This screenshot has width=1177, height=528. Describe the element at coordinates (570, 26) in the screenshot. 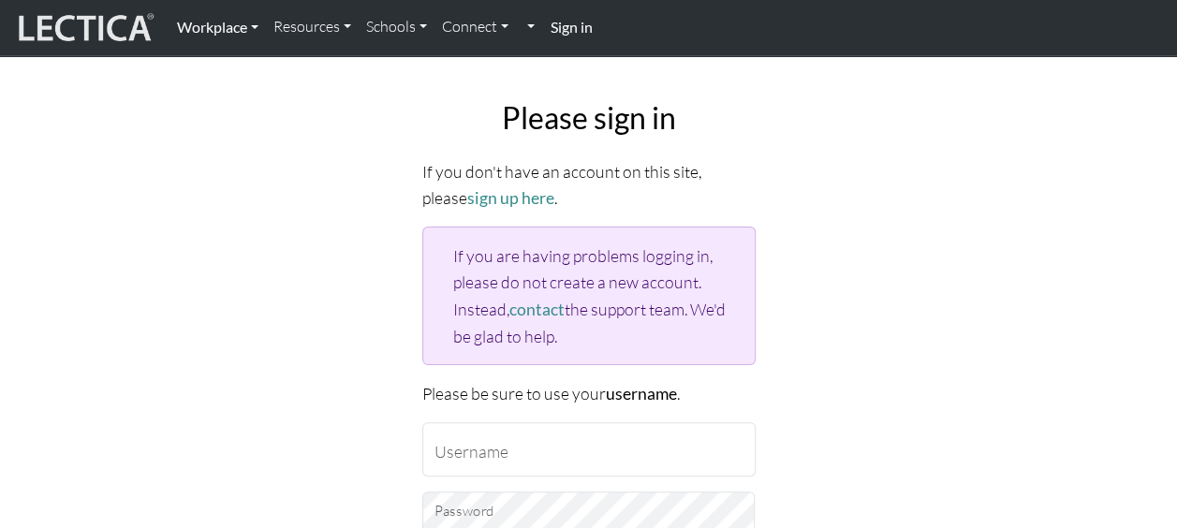

I see `strong: Sign in` at that location.